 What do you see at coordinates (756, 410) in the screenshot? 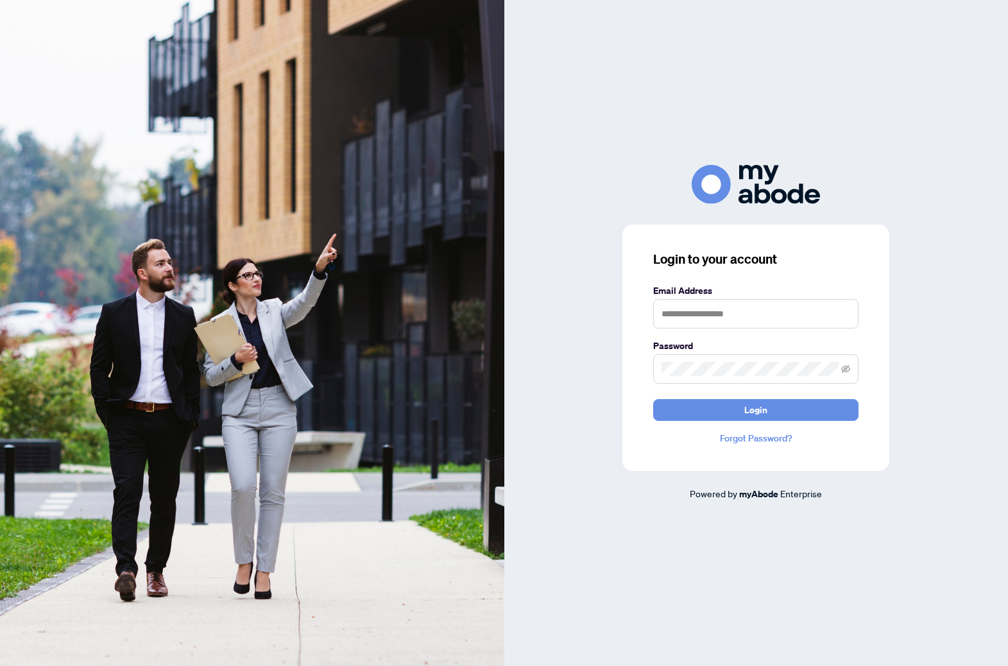
I see `span: Login` at bounding box center [756, 410].